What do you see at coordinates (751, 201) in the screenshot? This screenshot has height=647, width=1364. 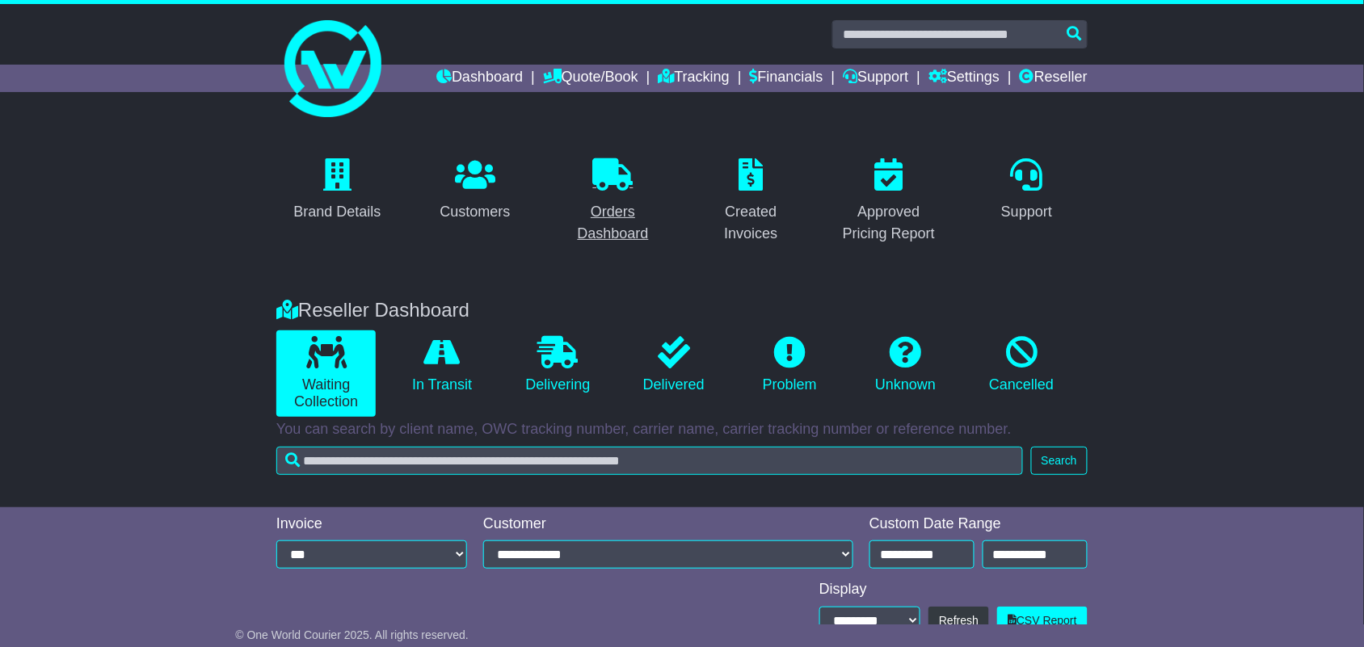 I see `a: Created Invoices` at bounding box center [751, 201].